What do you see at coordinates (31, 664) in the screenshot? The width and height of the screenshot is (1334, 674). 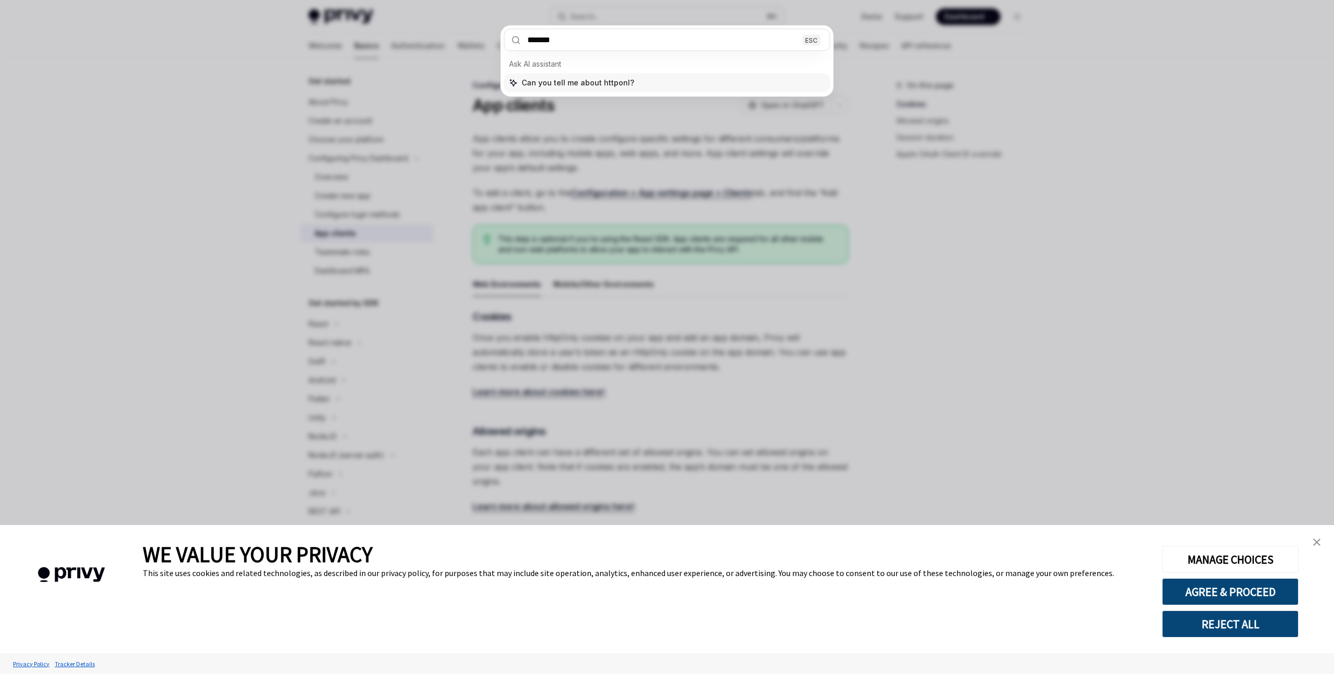 I see `a: Privacy Policy` at bounding box center [31, 664].